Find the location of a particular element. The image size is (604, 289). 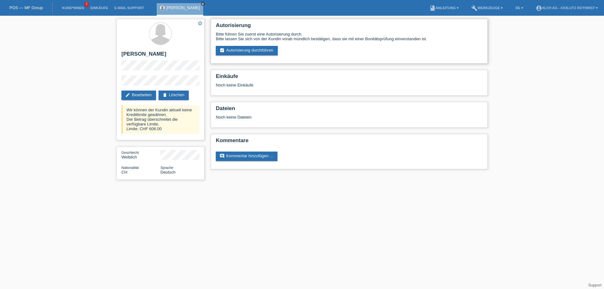

span: Geschlecht is located at coordinates (130, 153).